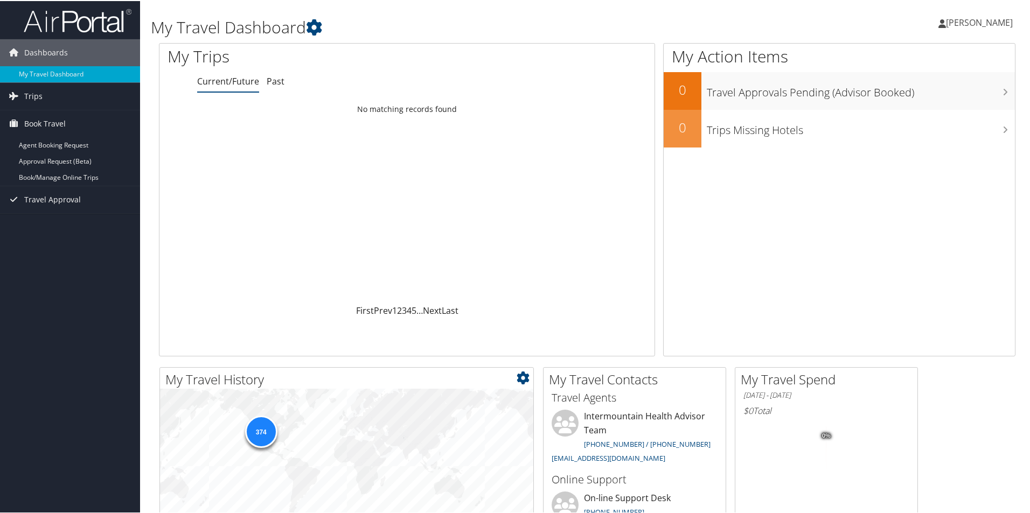  Describe the element at coordinates (394, 310) in the screenshot. I see `a: 1` at that location.